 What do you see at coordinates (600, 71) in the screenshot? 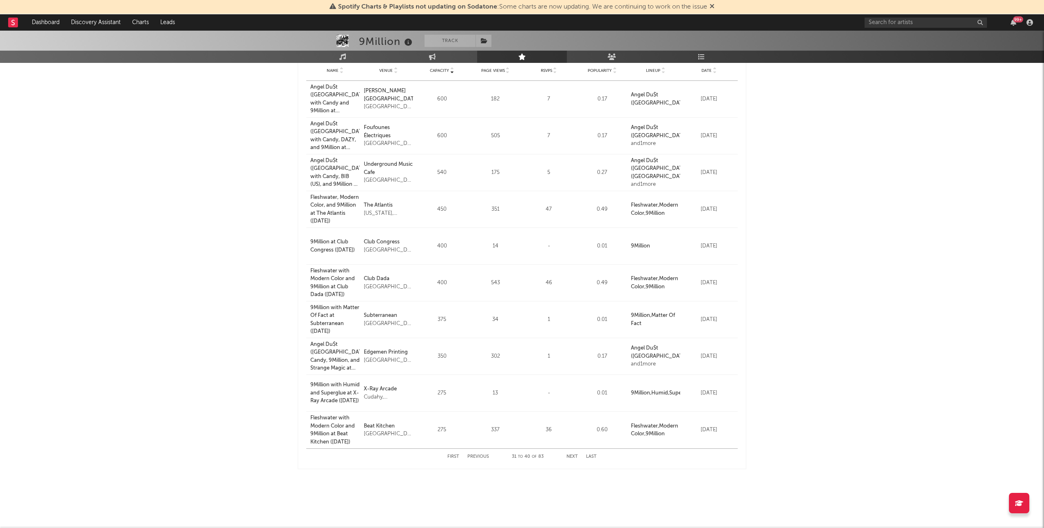
I see `span: Popularity` at bounding box center [600, 71].